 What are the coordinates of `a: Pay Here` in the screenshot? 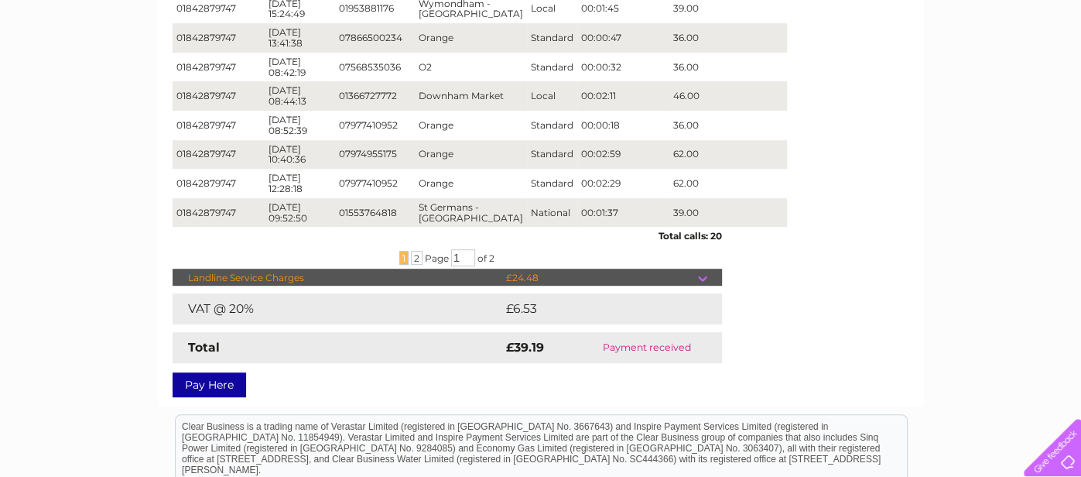 It's located at (209, 385).